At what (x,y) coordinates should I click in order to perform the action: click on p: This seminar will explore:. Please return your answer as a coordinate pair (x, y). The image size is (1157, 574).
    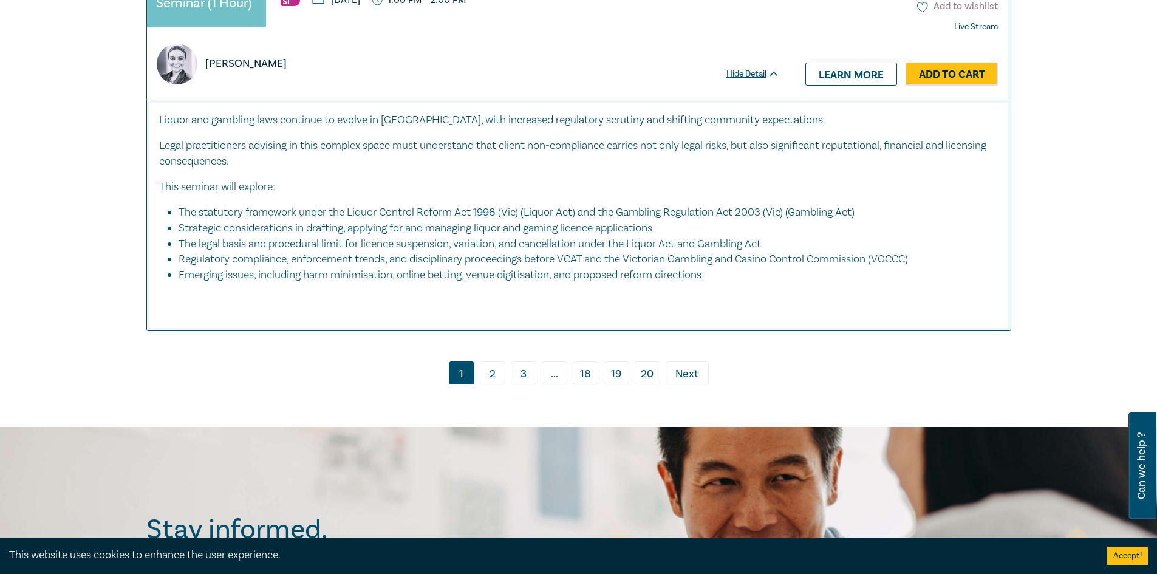
    Looking at the image, I should click on (579, 187).